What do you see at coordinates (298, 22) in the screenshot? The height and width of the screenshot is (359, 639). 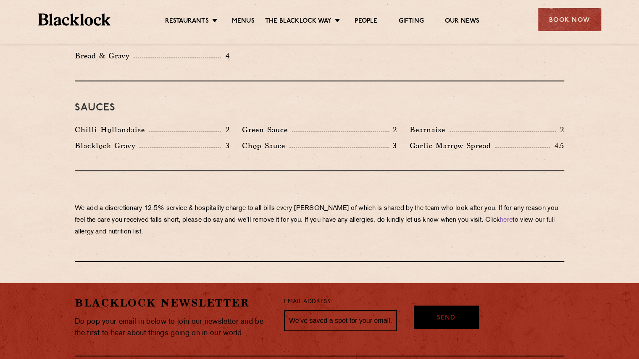 I see `a: The Blacklock Way` at bounding box center [298, 22].